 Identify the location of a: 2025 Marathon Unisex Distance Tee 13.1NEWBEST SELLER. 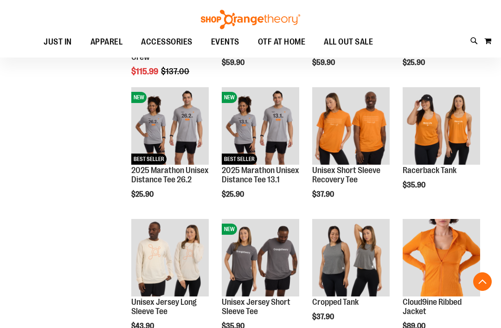
(260, 127).